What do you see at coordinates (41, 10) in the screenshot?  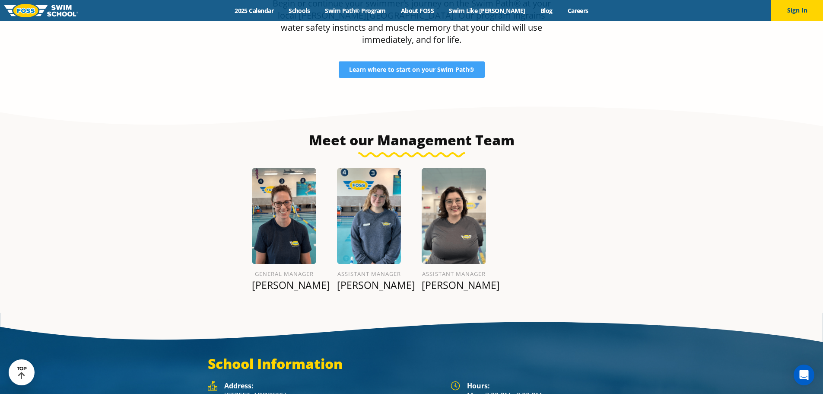 I see `img: FOSS Swim School Logo` at bounding box center [41, 10].